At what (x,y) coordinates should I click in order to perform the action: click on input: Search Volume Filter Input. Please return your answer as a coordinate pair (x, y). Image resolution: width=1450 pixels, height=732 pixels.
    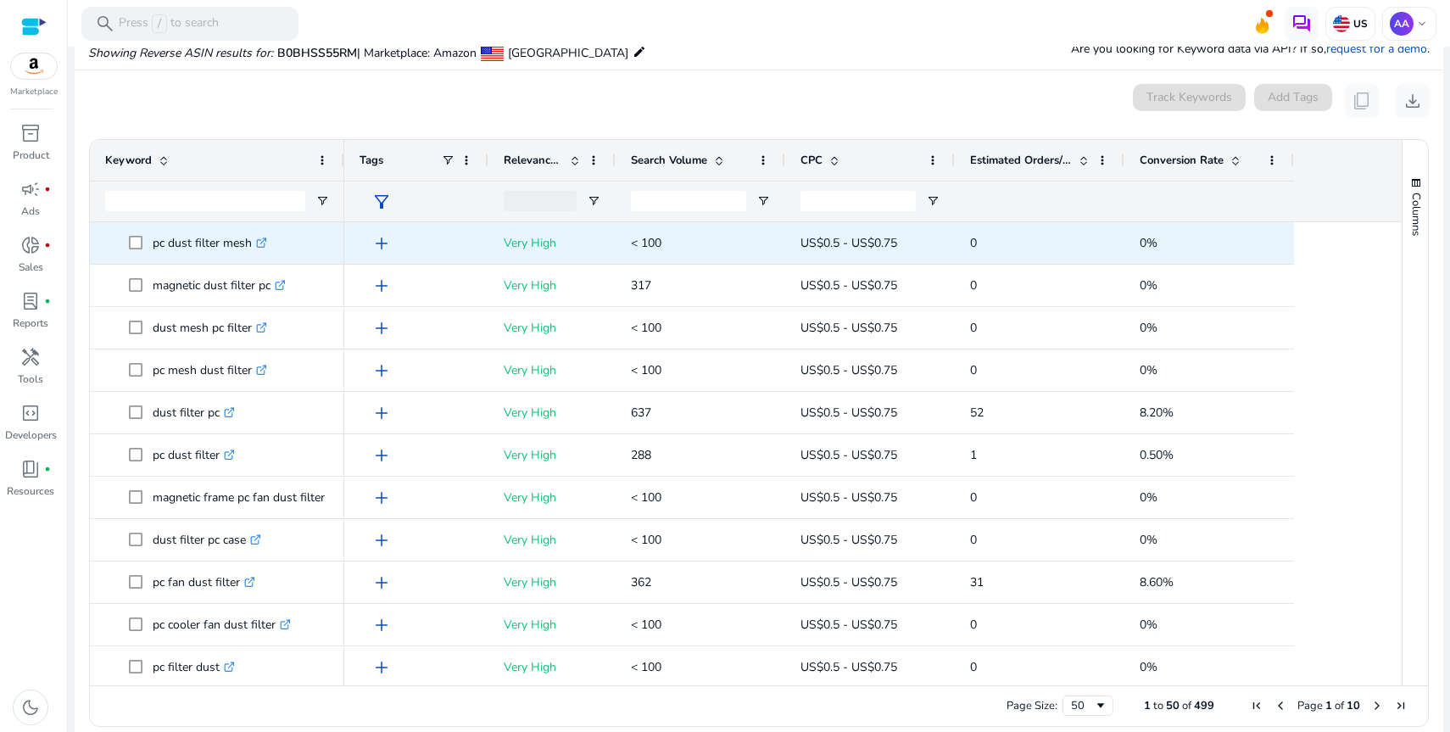
    Looking at the image, I should click on (688, 201).